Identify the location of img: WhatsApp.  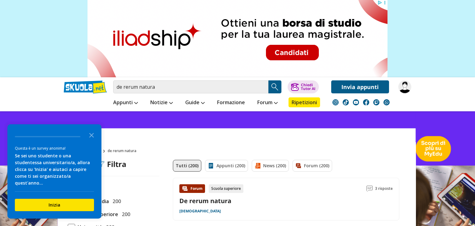
(387, 102).